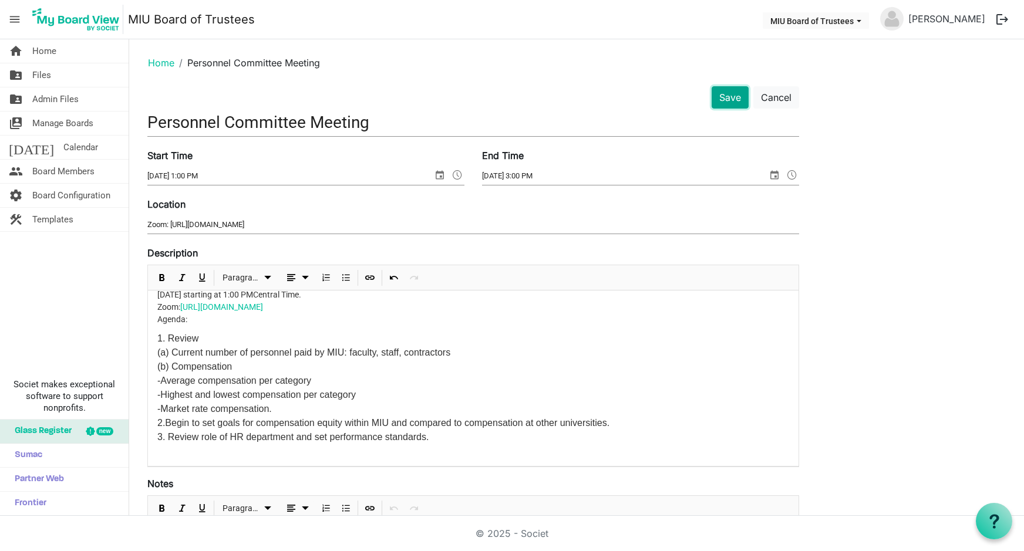 The width and height of the screenshot is (1024, 551). What do you see at coordinates (104, 431) in the screenshot?
I see `div: new` at bounding box center [104, 431].